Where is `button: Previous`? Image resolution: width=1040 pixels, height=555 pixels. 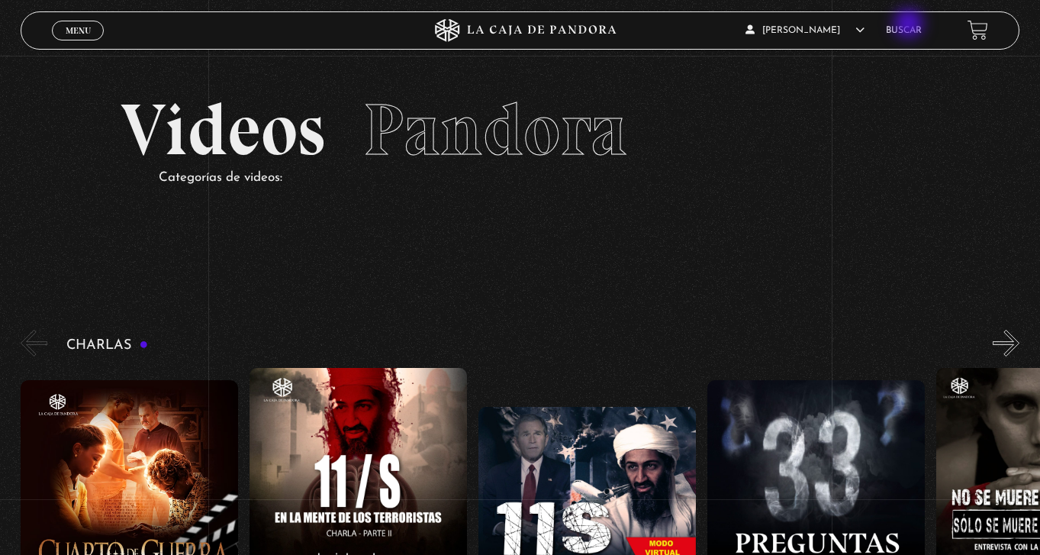 button: Previous is located at coordinates (34, 343).